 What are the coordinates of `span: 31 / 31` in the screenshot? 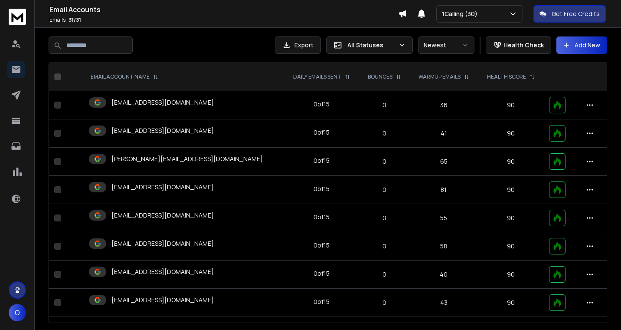 It's located at (75, 20).